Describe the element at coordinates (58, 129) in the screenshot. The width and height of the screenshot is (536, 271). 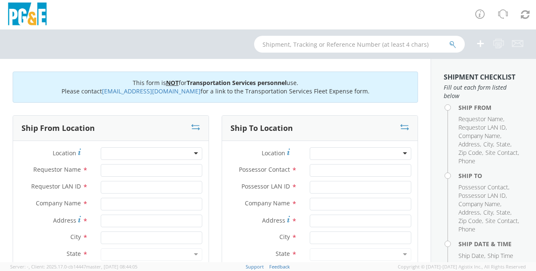
I see `h3: Ship From Location` at that location.